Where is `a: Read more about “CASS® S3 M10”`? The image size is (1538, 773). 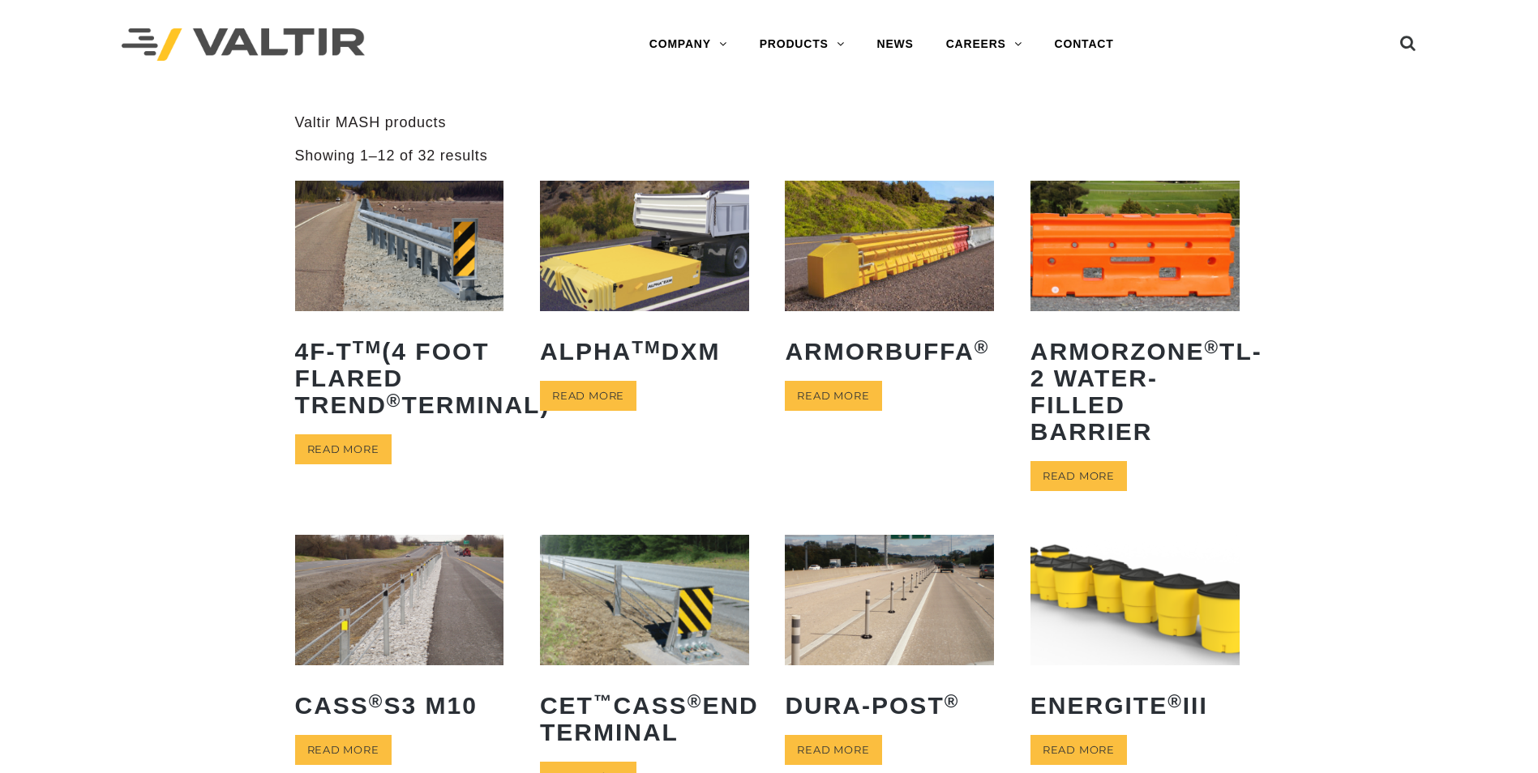
a: Read more about “CASS® S3 M10” is located at coordinates (343, 750).